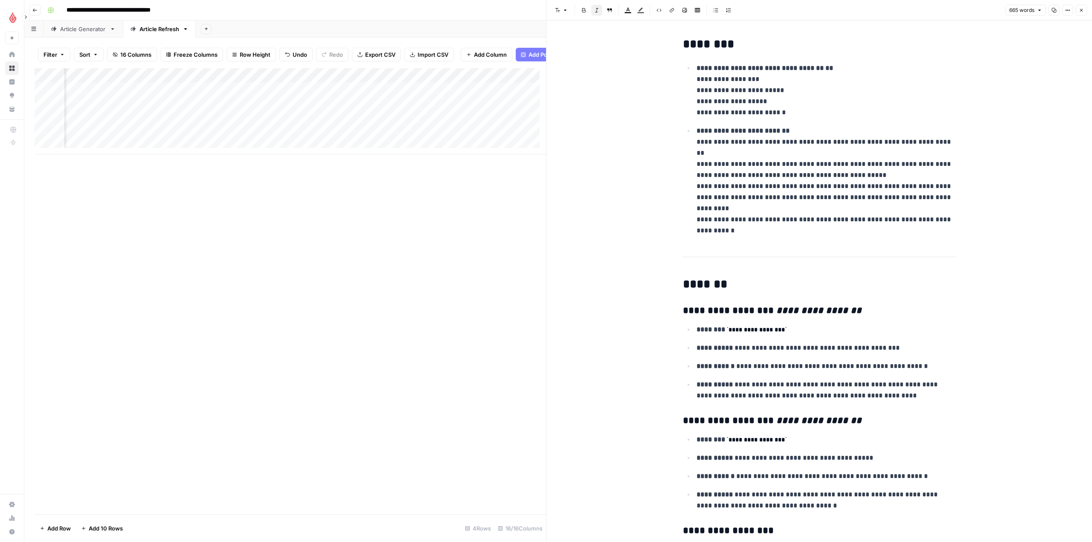 This screenshot has height=542, width=1092. I want to click on img: Lightspeed Logo, so click(13, 17).